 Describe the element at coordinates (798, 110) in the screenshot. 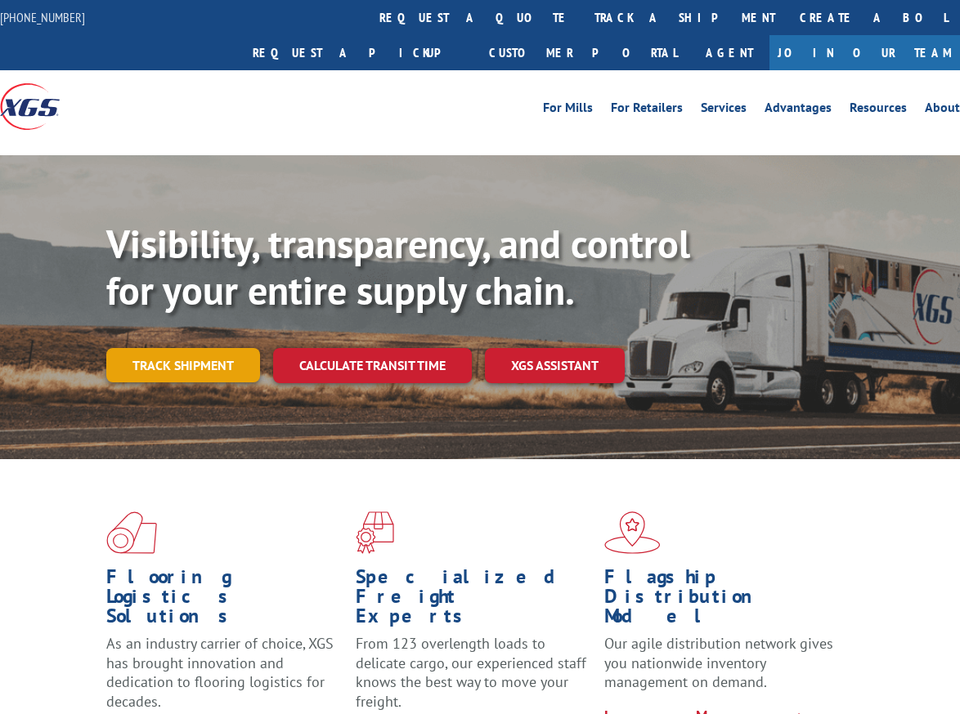

I see `a: Advantages` at that location.